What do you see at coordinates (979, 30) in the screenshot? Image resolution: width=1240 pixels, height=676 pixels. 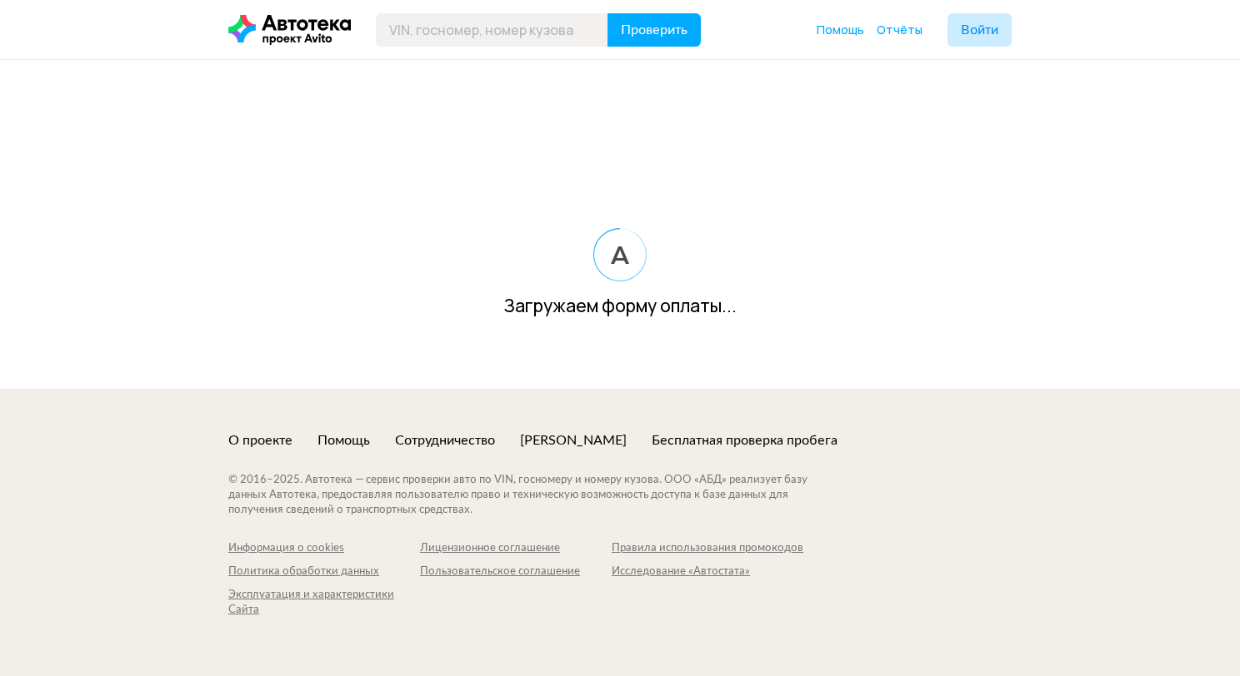 I see `button: Войти` at bounding box center [979, 30].